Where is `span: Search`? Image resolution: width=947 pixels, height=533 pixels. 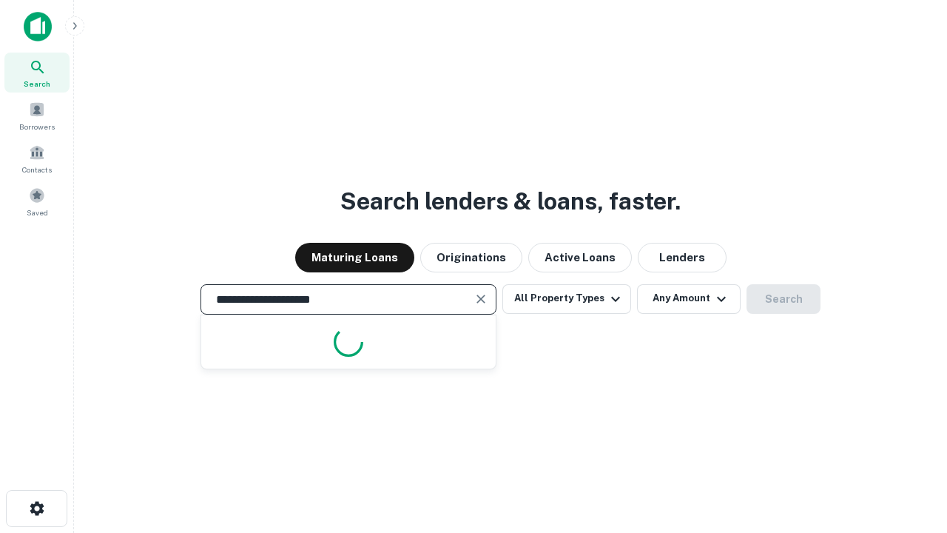 span: Search is located at coordinates (37, 84).